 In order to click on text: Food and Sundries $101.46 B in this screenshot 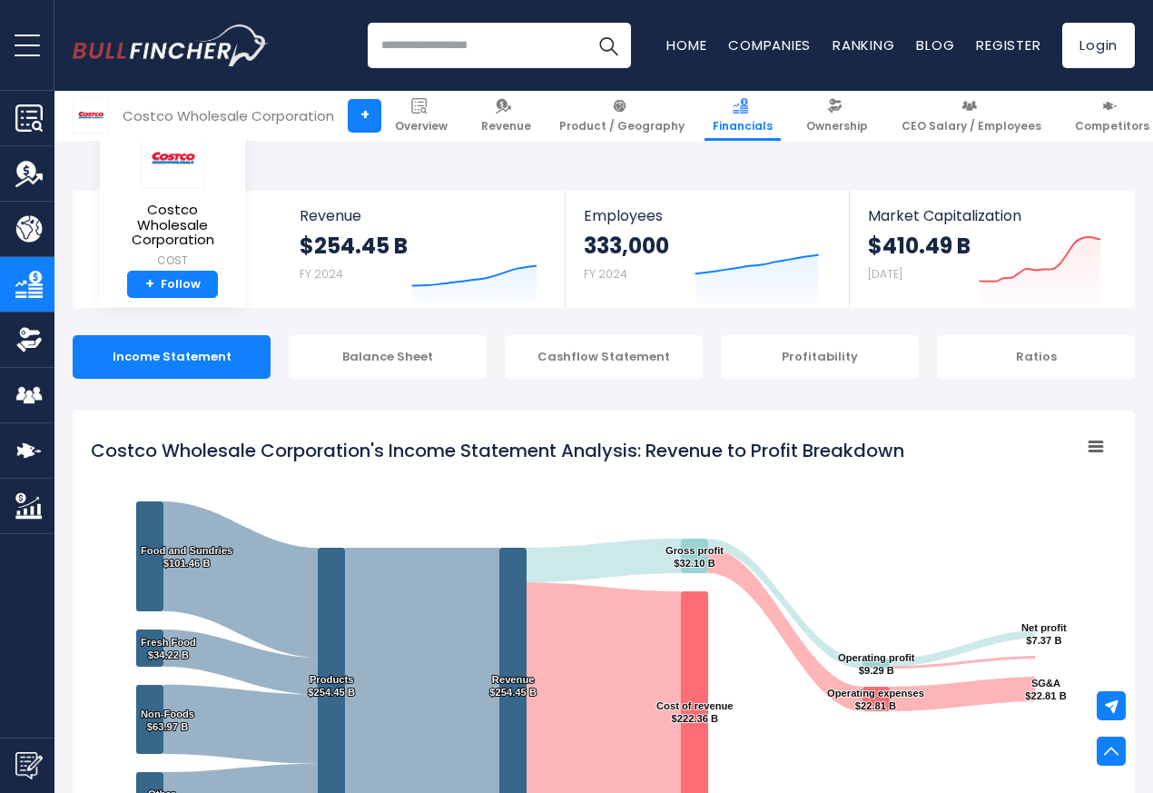, I will do `click(186, 556)`.